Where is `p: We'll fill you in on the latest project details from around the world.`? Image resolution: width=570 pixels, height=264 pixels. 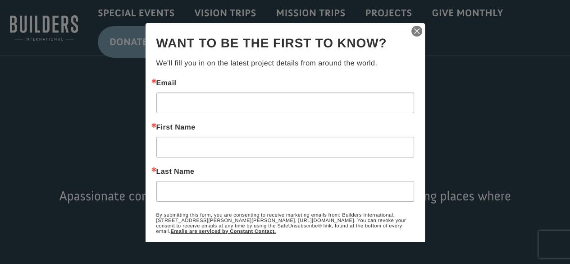 p: We'll fill you in on the latest project details from around the world. is located at coordinates (285, 63).